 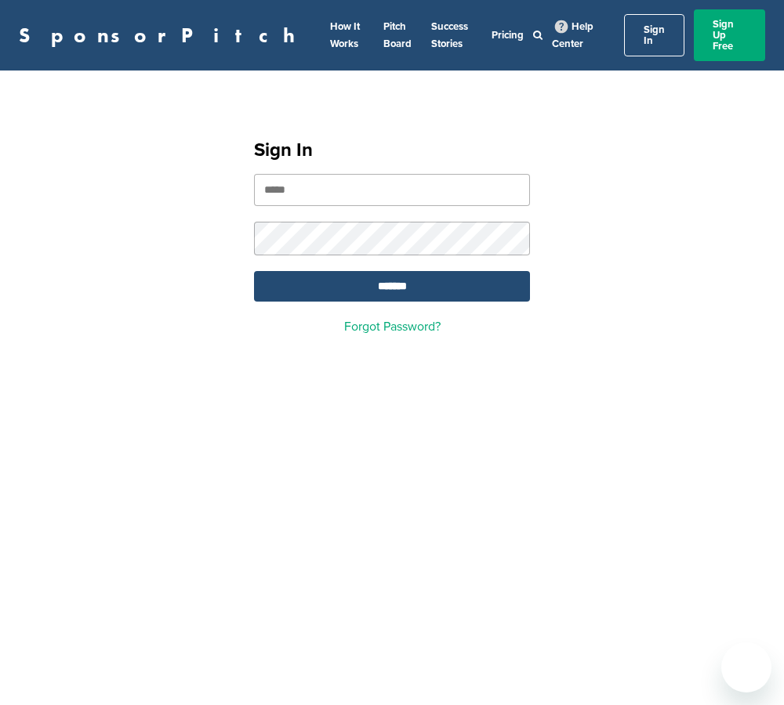 What do you see at coordinates (397, 35) in the screenshot?
I see `a: Pitch Board` at bounding box center [397, 35].